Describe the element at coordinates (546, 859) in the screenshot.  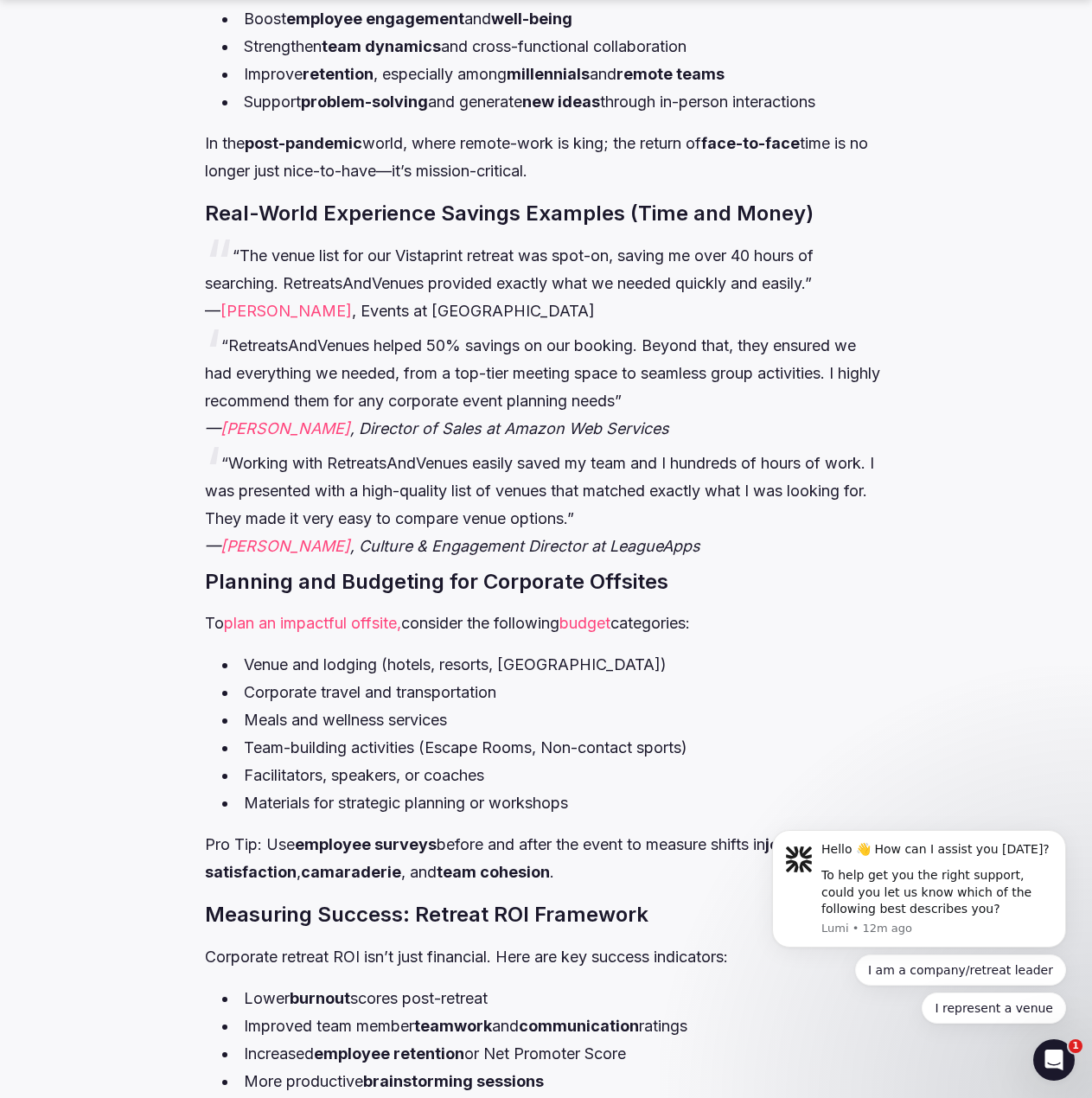
I see `p: Pro Tip: Use before and after the event to measure shifts in , , and .` at that location.